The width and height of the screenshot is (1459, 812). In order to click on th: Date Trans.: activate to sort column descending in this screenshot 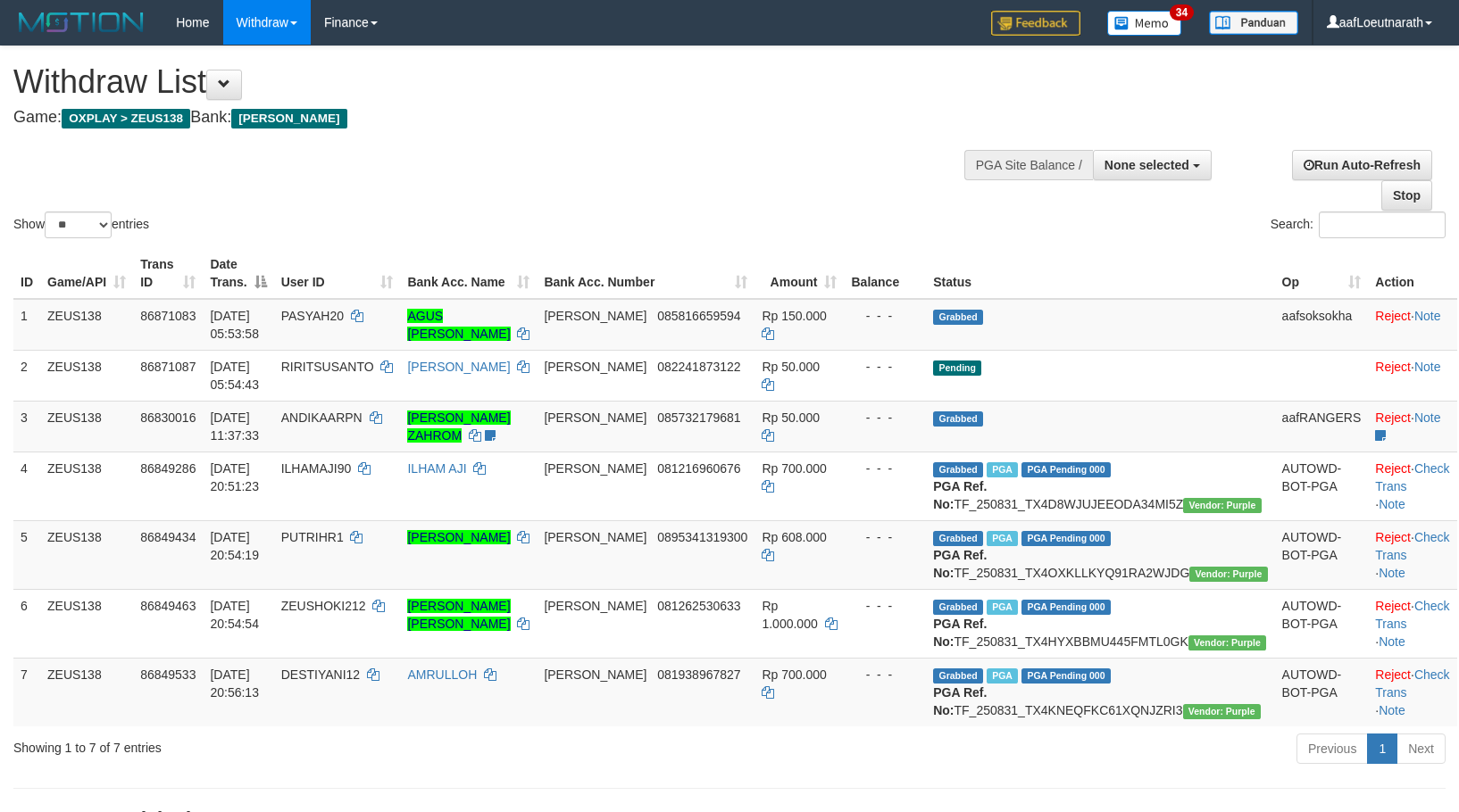, I will do `click(238, 273)`.